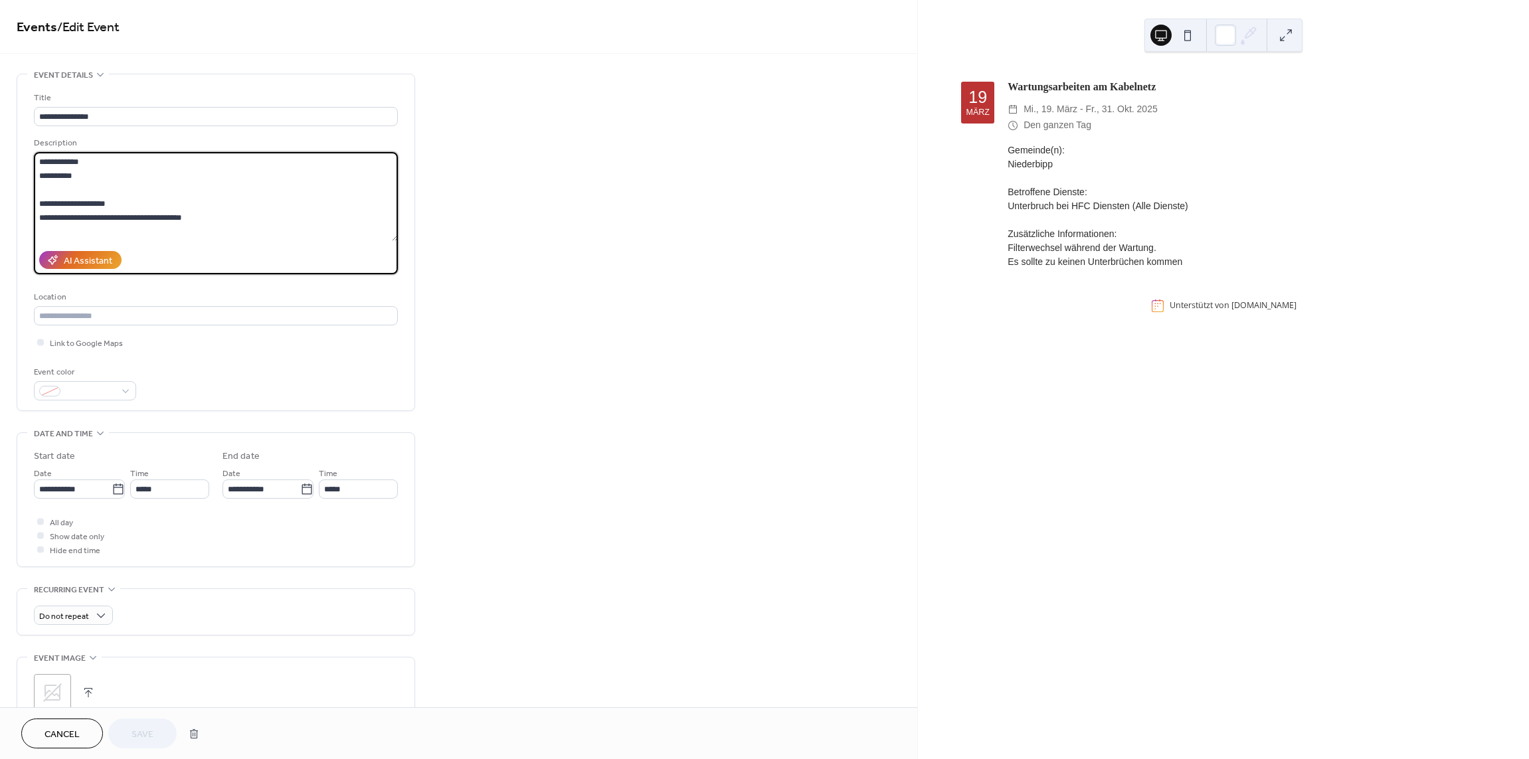 The width and height of the screenshot is (1529, 759). Describe the element at coordinates (241, 456) in the screenshot. I see `div: End date` at that location.